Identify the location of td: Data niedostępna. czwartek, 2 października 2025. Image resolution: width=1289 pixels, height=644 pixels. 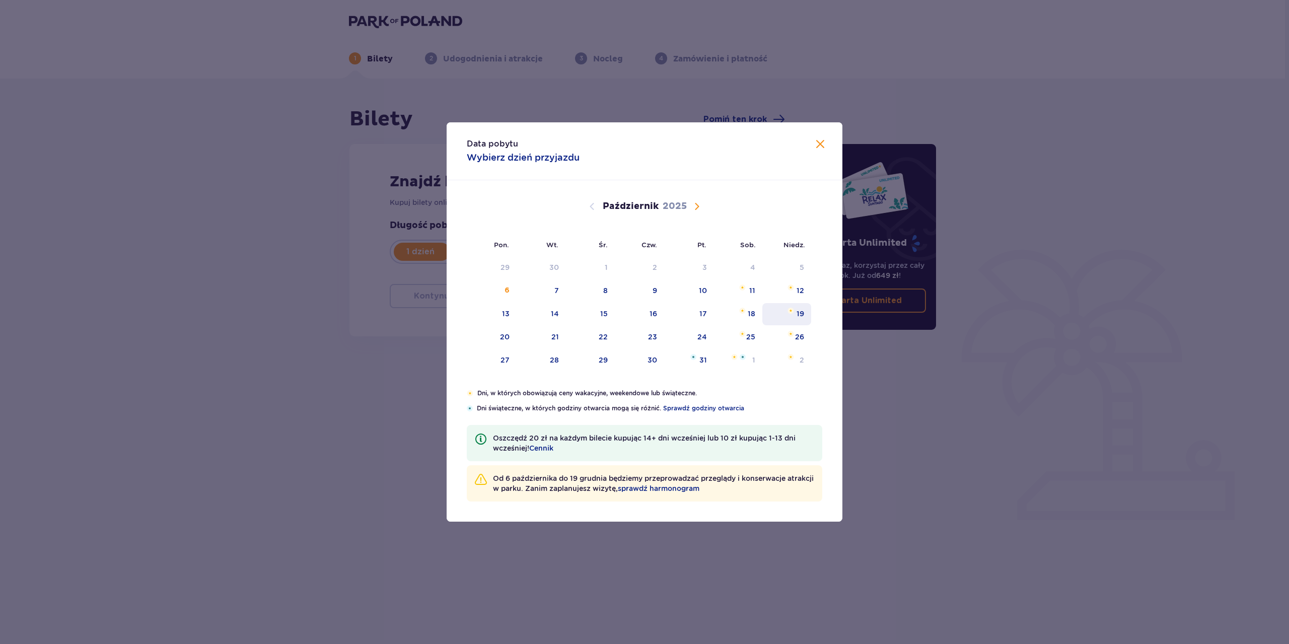
(639, 268).